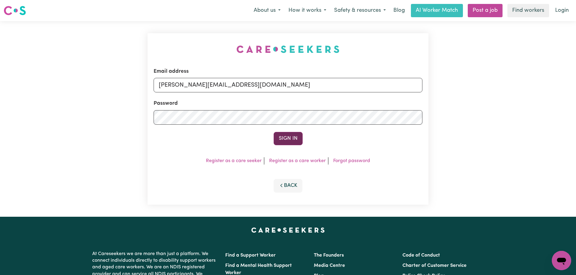 This screenshot has height=275, width=576. Describe the element at coordinates (15, 11) in the screenshot. I see `img: Careseekers logo` at that location.